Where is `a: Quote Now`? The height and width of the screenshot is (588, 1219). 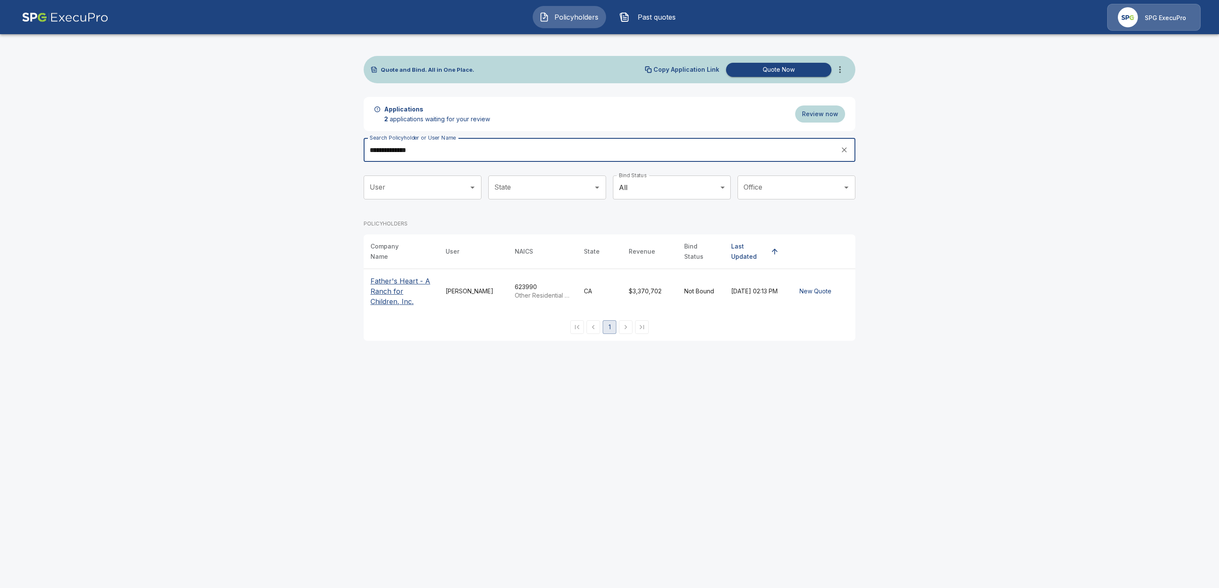
a: Quote Now is located at coordinates (777, 70).